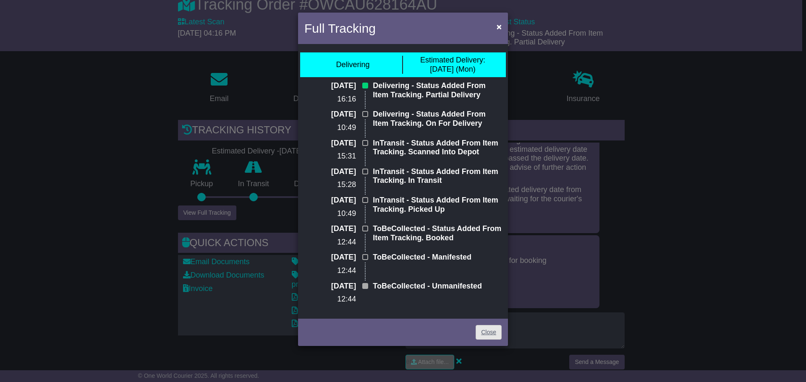 This screenshot has height=382, width=806. Describe the element at coordinates (452, 60) in the screenshot. I see `span: Estimated Delivery:` at that location.